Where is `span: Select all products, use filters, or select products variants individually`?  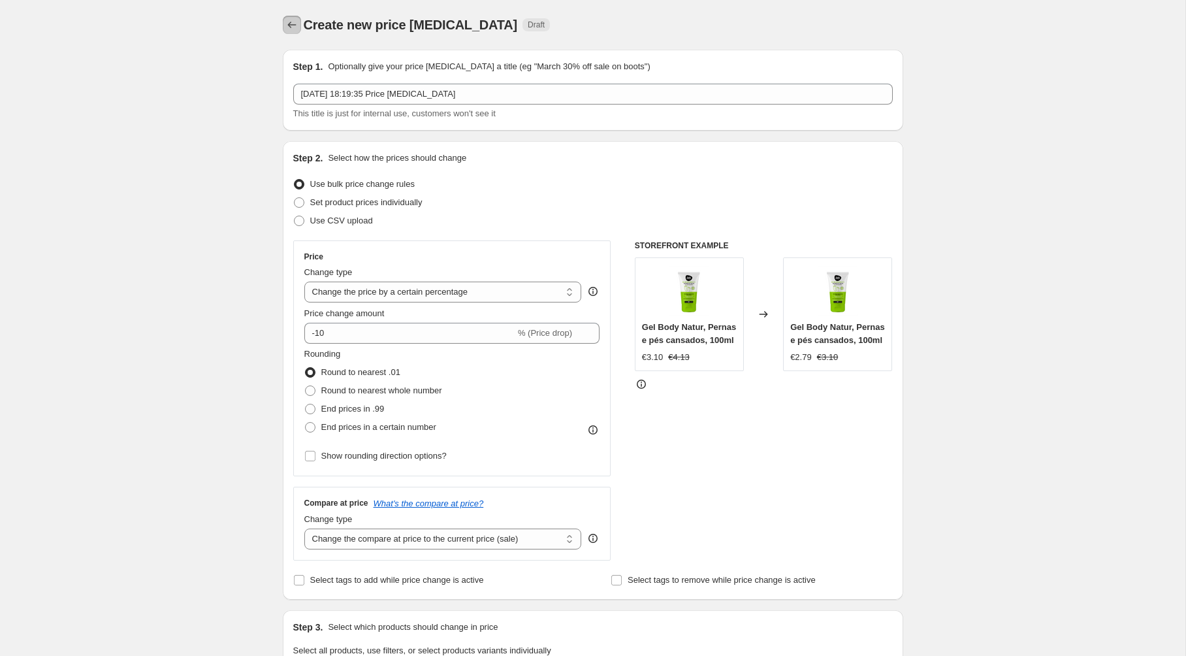 span: Select all products, use filters, or select products variants individually is located at coordinates (422, 650).